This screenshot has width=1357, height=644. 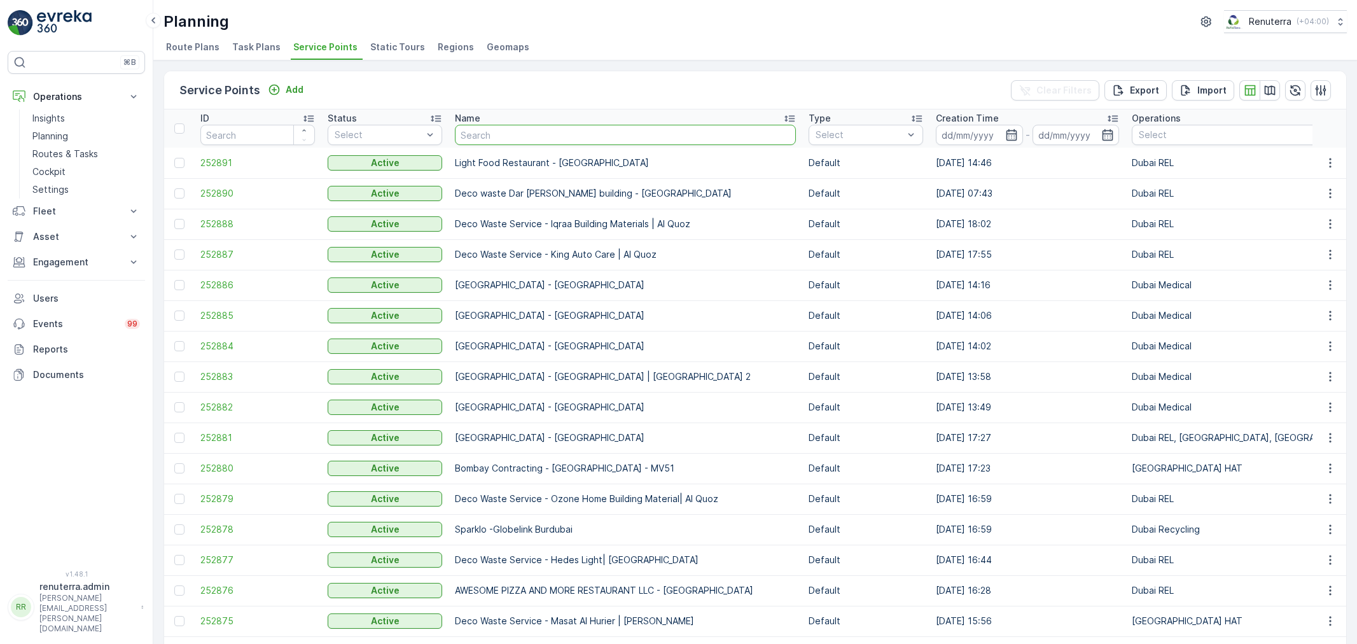 I want to click on a: 252879, so click(x=258, y=499).